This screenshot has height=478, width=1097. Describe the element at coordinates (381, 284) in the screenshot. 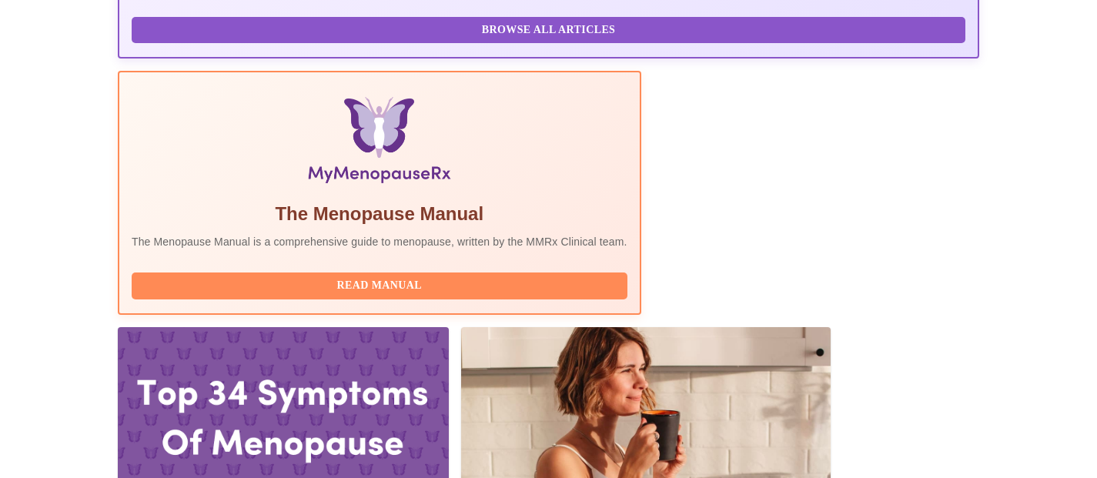

I see `a: Read Manual` at that location.